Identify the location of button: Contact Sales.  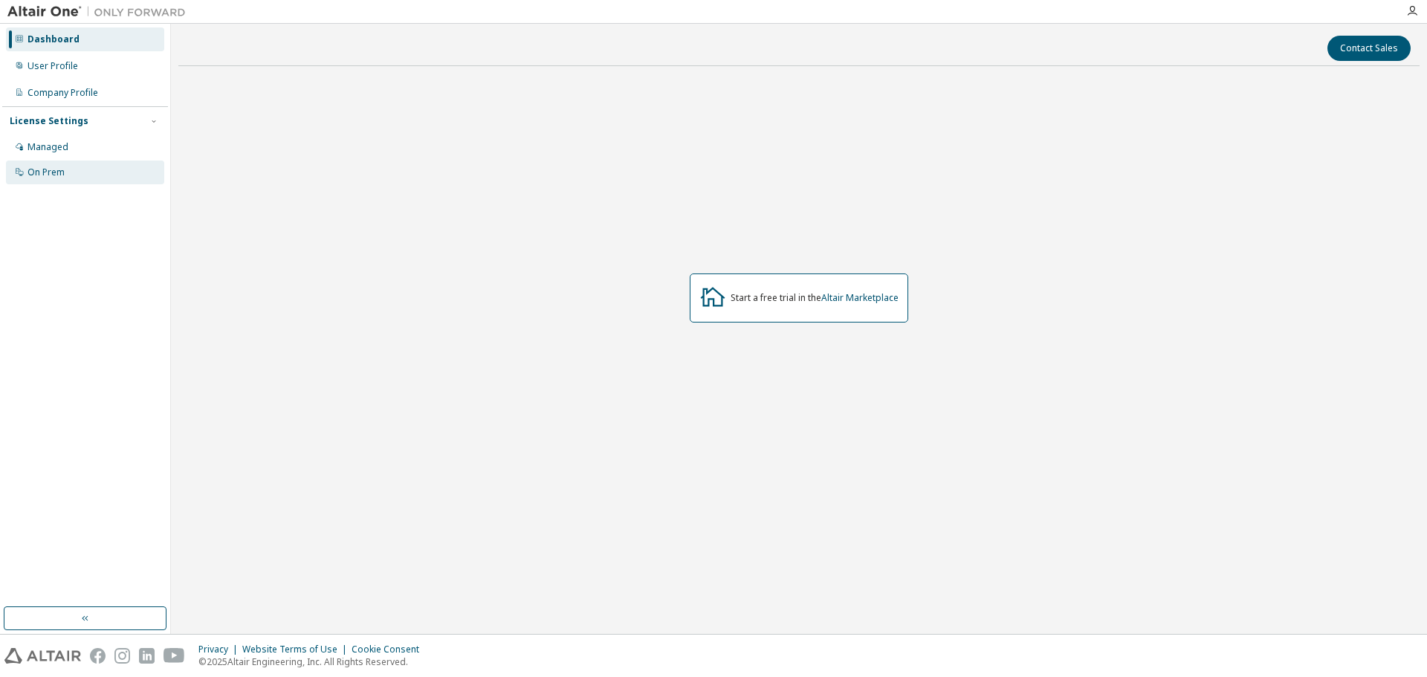
(1369, 48).